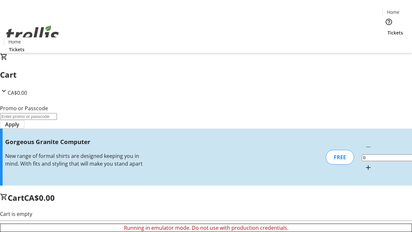 Image resolution: width=412 pixels, height=232 pixels. Describe the element at coordinates (368, 167) in the screenshot. I see `button: Increment by one` at that location.